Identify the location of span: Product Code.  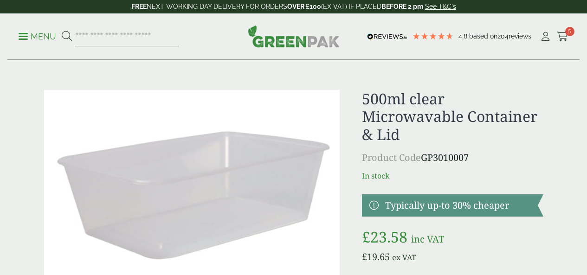
(391, 157).